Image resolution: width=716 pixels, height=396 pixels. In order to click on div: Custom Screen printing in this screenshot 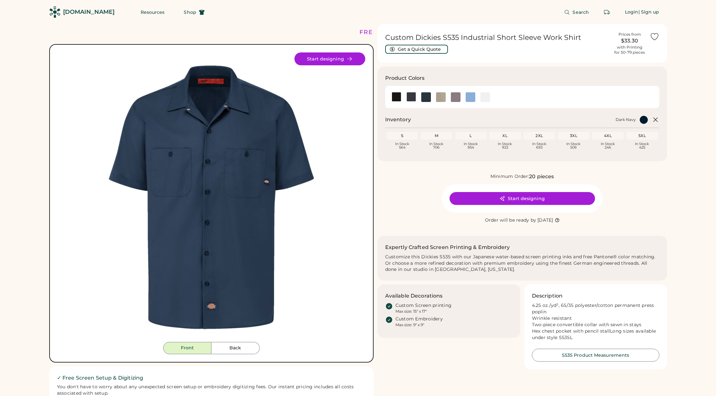, I will do `click(424, 306)`.